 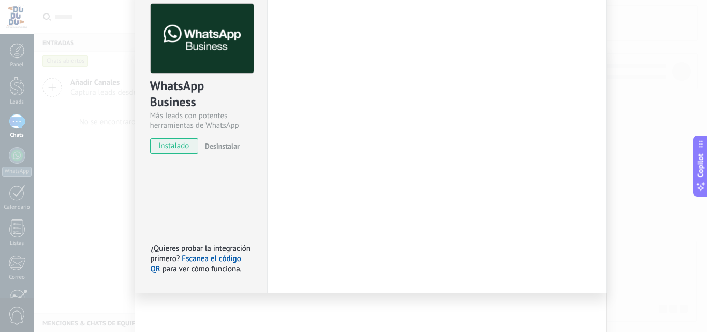 What do you see at coordinates (201, 253) in the screenshot?
I see `span: ¿Quieres probar la integración primero?` at bounding box center [201, 253].